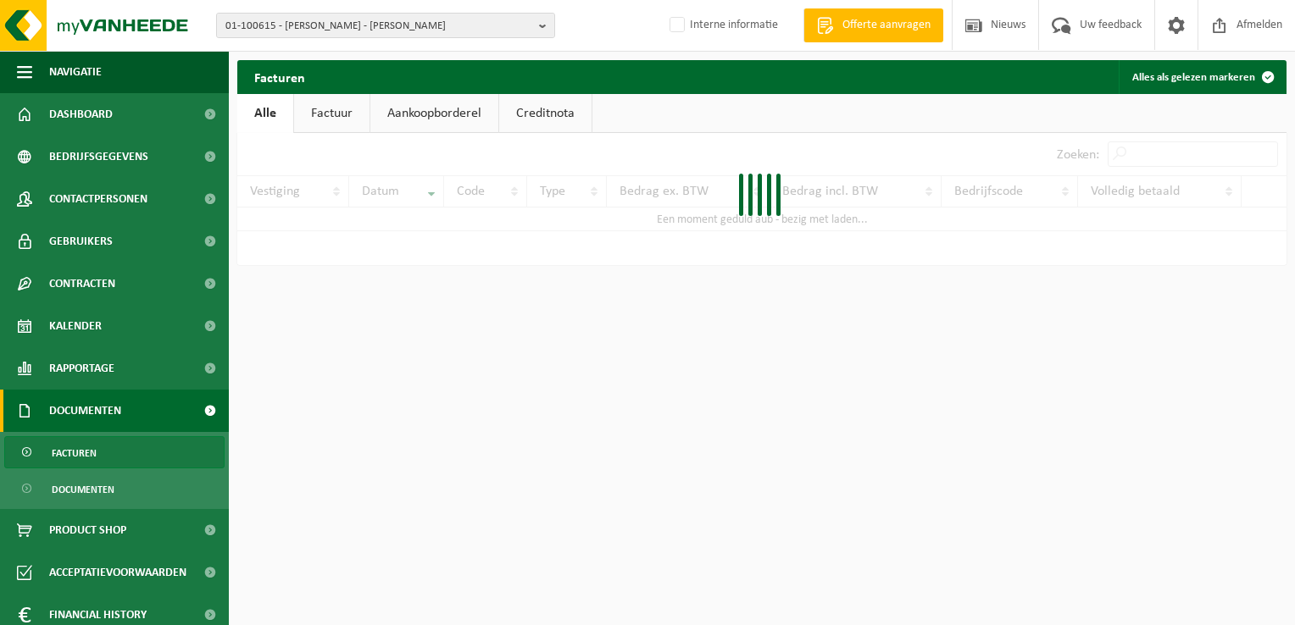 The height and width of the screenshot is (625, 1295). I want to click on span: Gebruikers, so click(81, 242).